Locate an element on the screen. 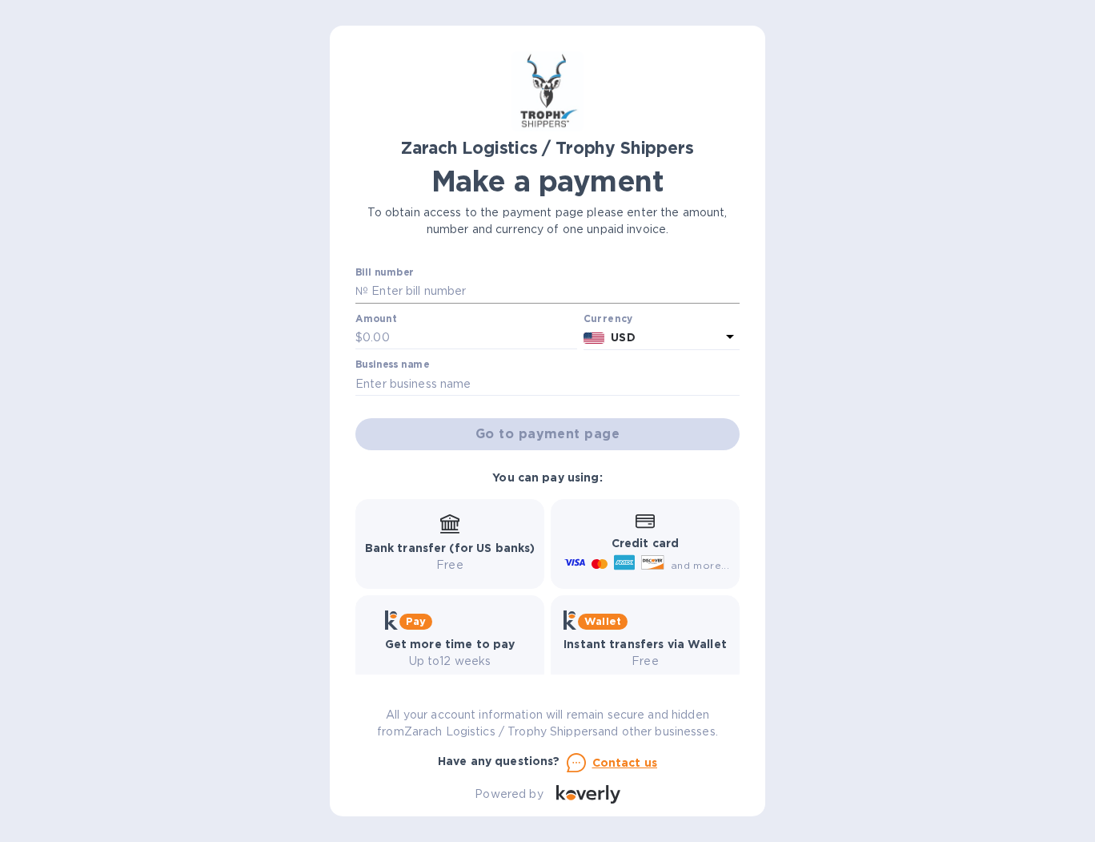 This screenshot has height=842, width=1095. img: USD is located at coordinates (594, 338).